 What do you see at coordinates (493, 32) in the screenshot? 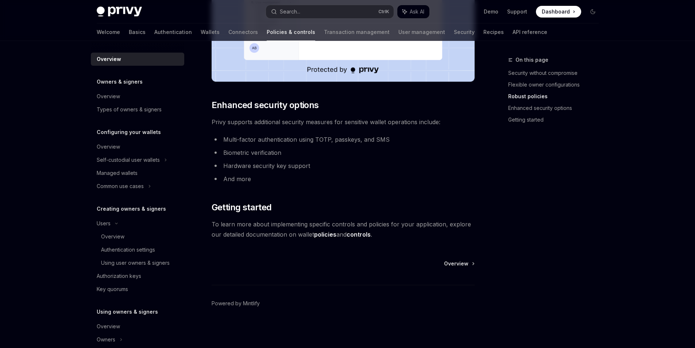
I see `a: Recipes` at bounding box center [493, 32].